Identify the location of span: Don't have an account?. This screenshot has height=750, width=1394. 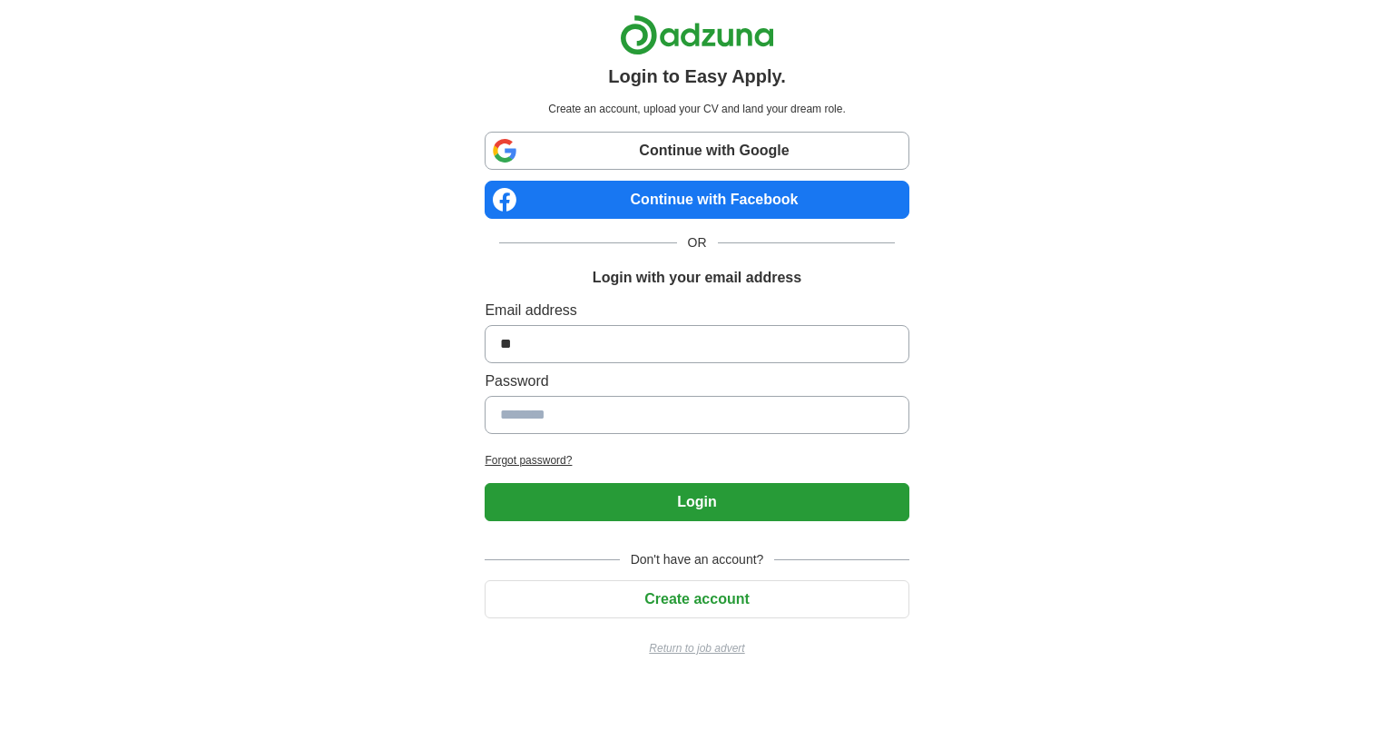
(697, 559).